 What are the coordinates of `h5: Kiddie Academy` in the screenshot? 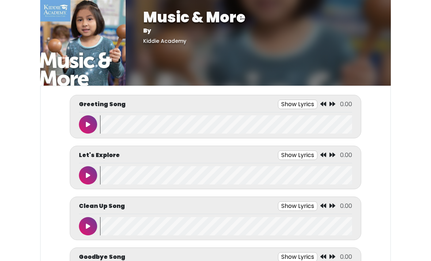 It's located at (258, 41).